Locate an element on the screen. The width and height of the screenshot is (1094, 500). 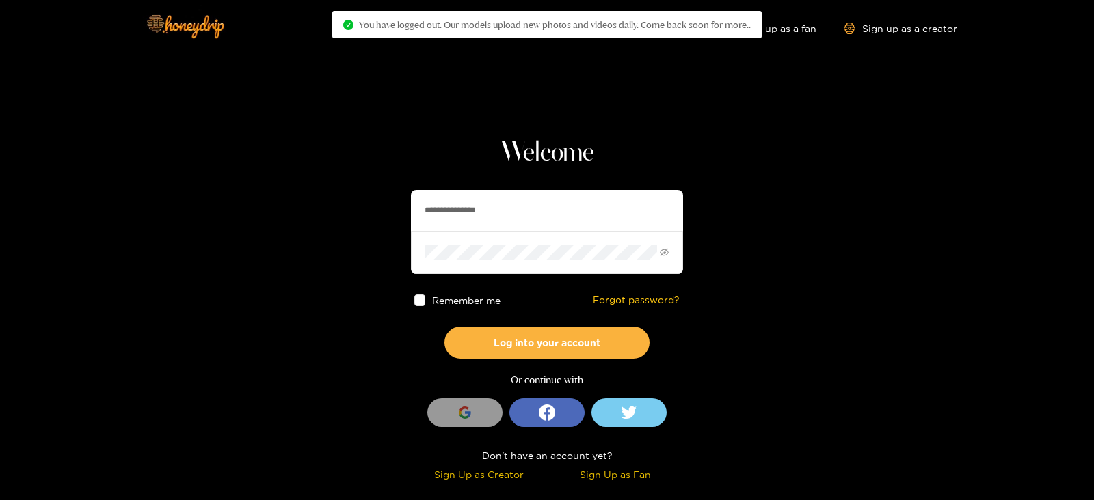
div: Don't have an account yet? is located at coordinates (547, 455).